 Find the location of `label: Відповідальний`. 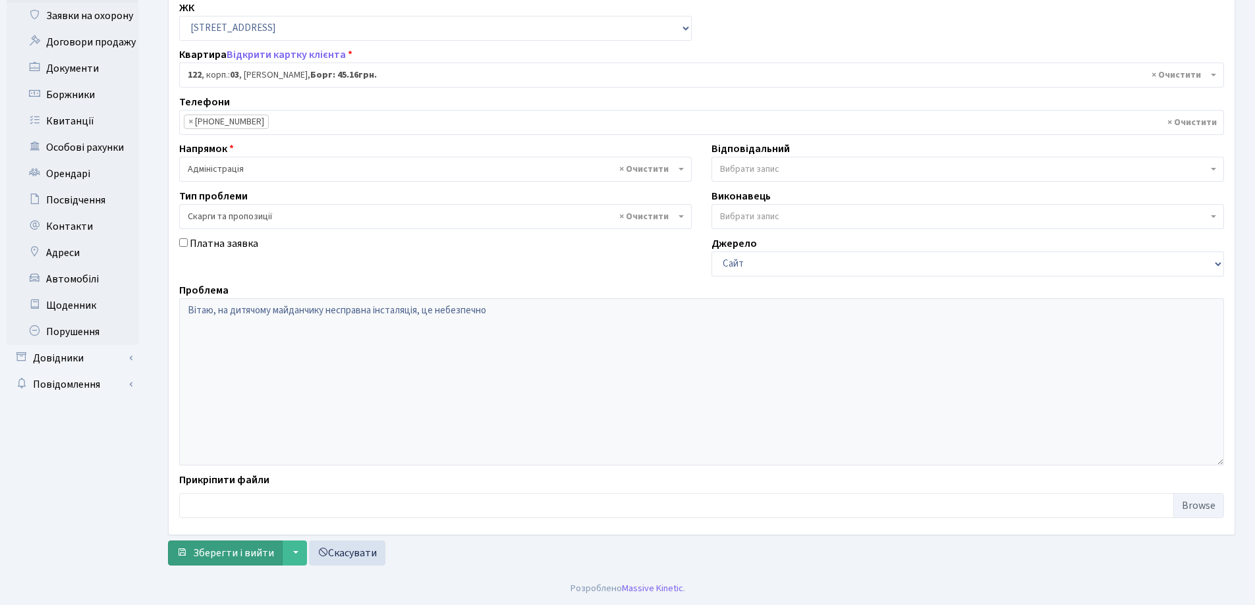

label: Відповідальний is located at coordinates (750, 149).